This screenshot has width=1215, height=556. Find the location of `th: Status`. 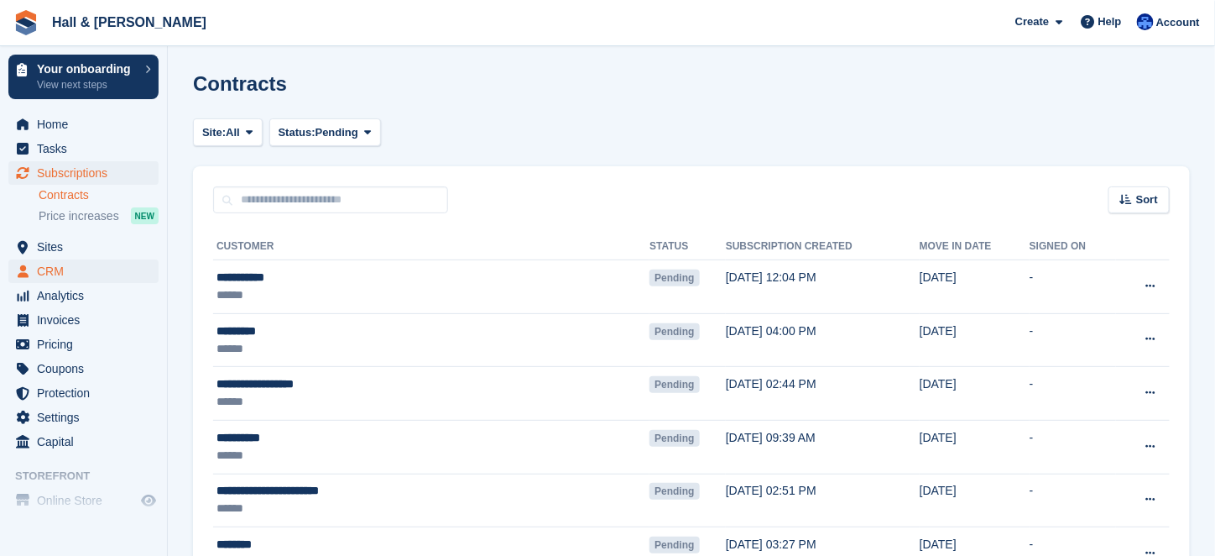

th: Status is located at coordinates (687, 247).